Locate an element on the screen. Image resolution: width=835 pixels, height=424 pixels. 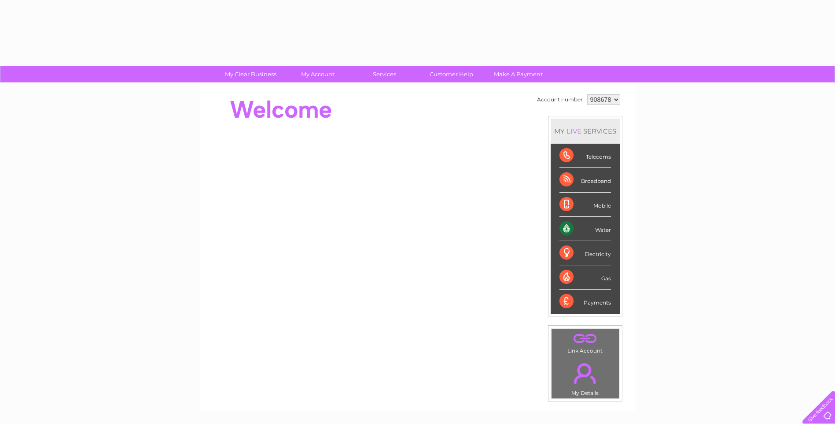
a: My Clear Business is located at coordinates (251, 74).